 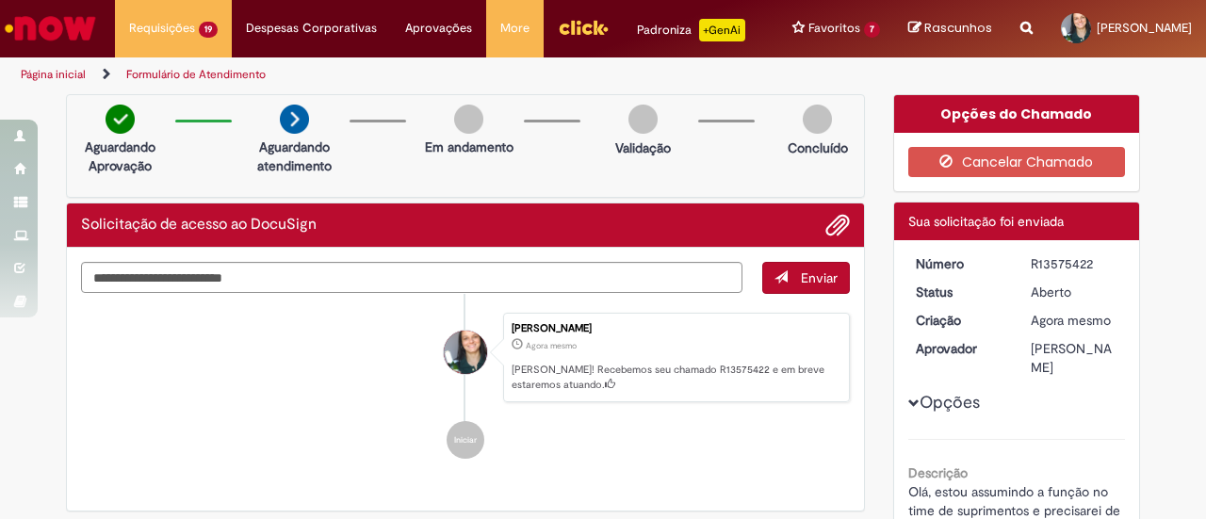 What do you see at coordinates (837, 225) in the screenshot?
I see `button: Adicionar anexos` at bounding box center [837, 225].